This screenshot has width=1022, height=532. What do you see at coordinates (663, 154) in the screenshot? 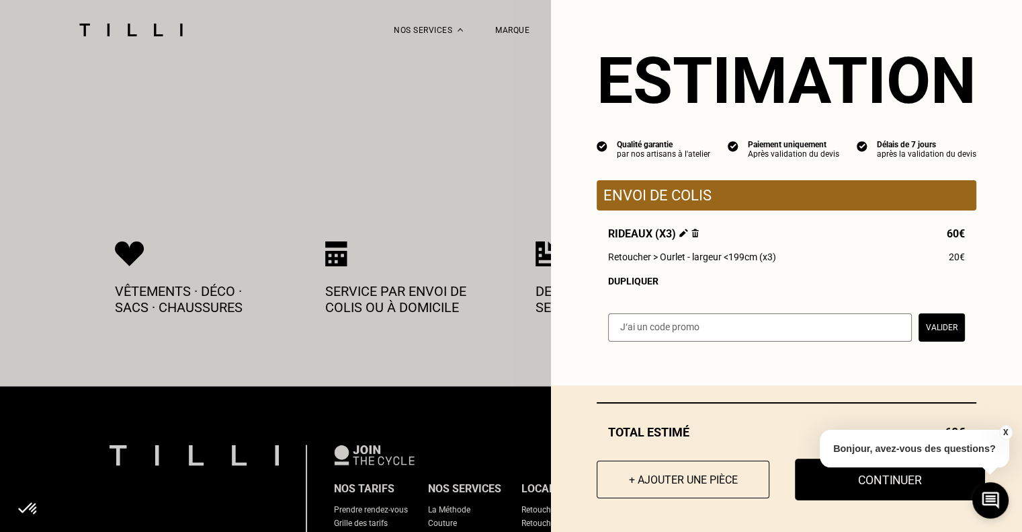
I see `div: par nos artisans à l'atelier` at bounding box center [663, 154].